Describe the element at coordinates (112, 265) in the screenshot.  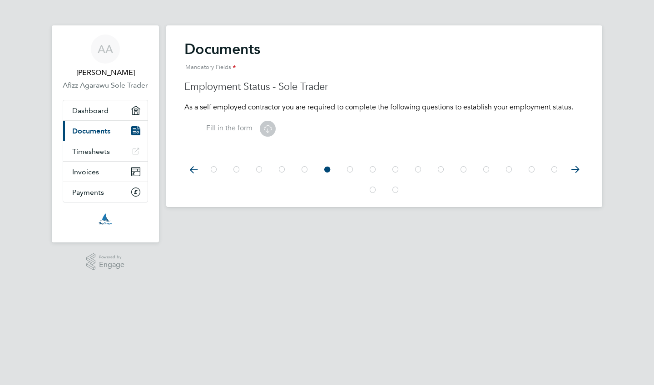
I see `span: Engage` at that location.